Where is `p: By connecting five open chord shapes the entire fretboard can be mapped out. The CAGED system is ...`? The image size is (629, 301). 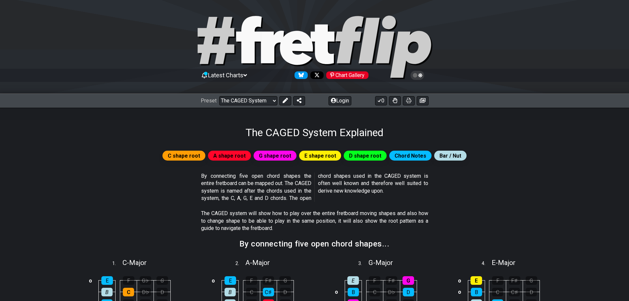
p: By connecting five open chord shapes the entire fretboard can be mapped out. The CAGED system is ... is located at coordinates (314, 187).